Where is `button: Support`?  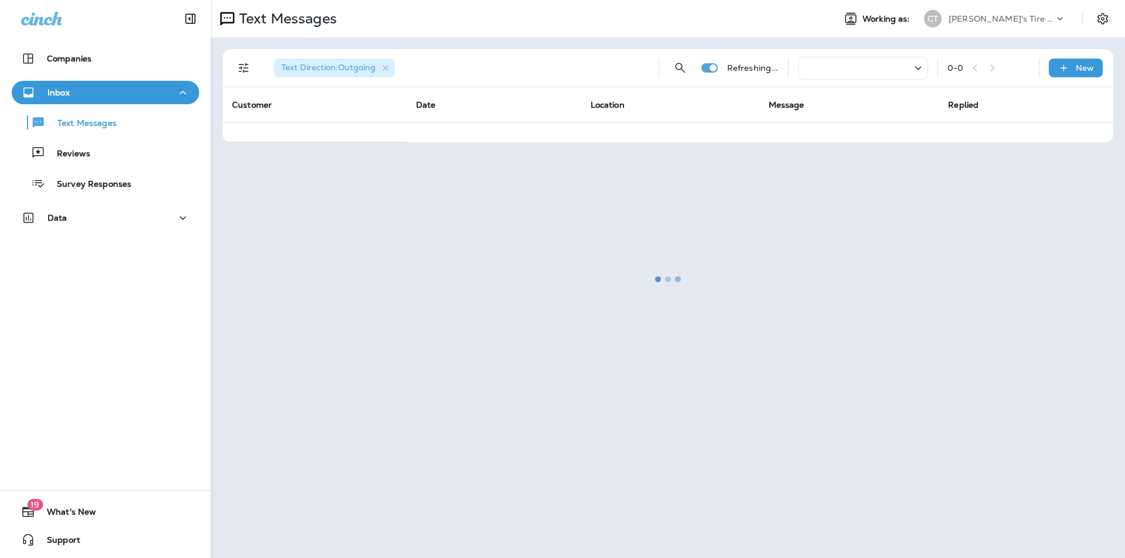 button: Support is located at coordinates (105, 540).